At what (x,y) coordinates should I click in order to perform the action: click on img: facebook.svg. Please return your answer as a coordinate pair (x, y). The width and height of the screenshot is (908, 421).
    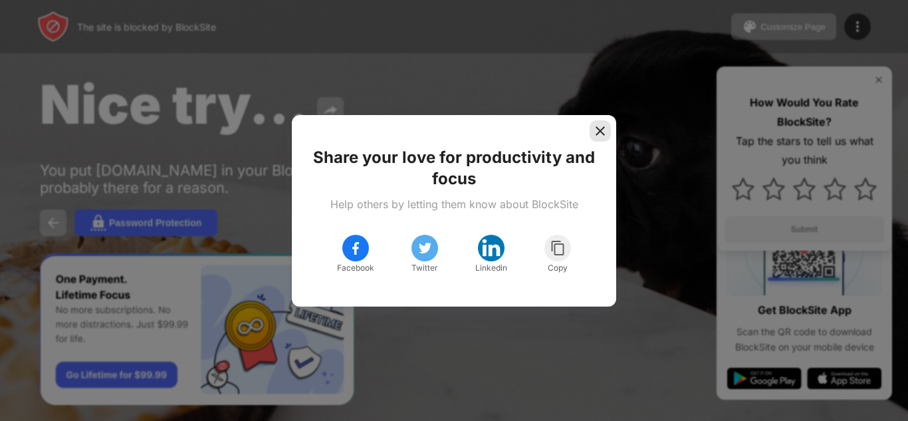
    Looking at the image, I should click on (355, 248).